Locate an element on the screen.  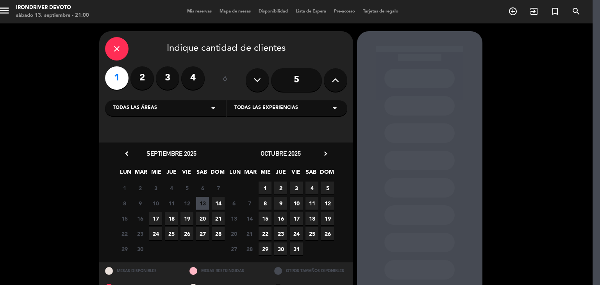
i: chevron_left is located at coordinates (127, 154).